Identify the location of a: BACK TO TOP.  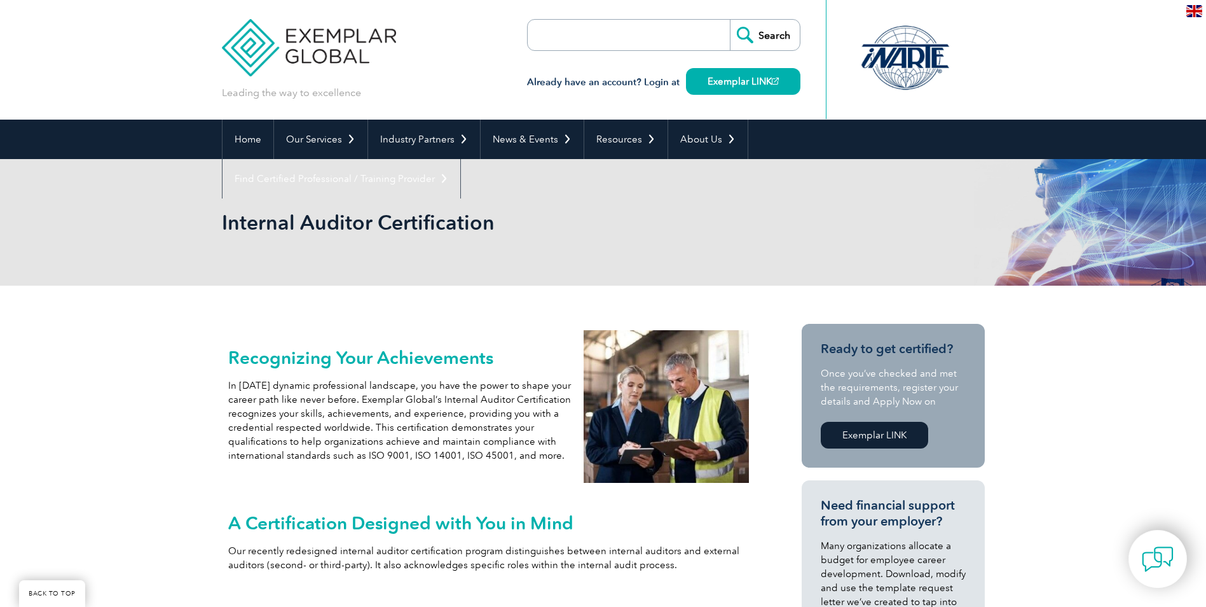
(52, 593).